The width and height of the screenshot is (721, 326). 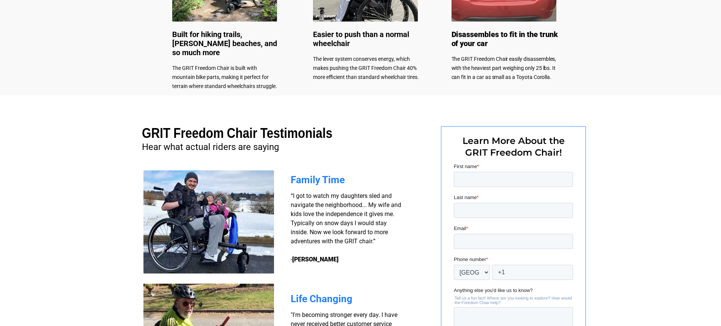 What do you see at coordinates (504, 39) in the screenshot?
I see `span: Disassembles to fit in the trunk of your car` at bounding box center [504, 39].